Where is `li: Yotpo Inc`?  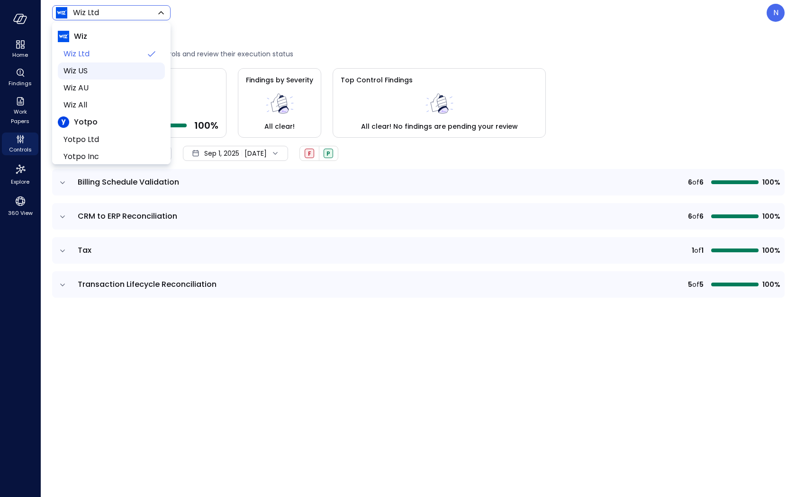
li: Yotpo Inc is located at coordinates (111, 157).